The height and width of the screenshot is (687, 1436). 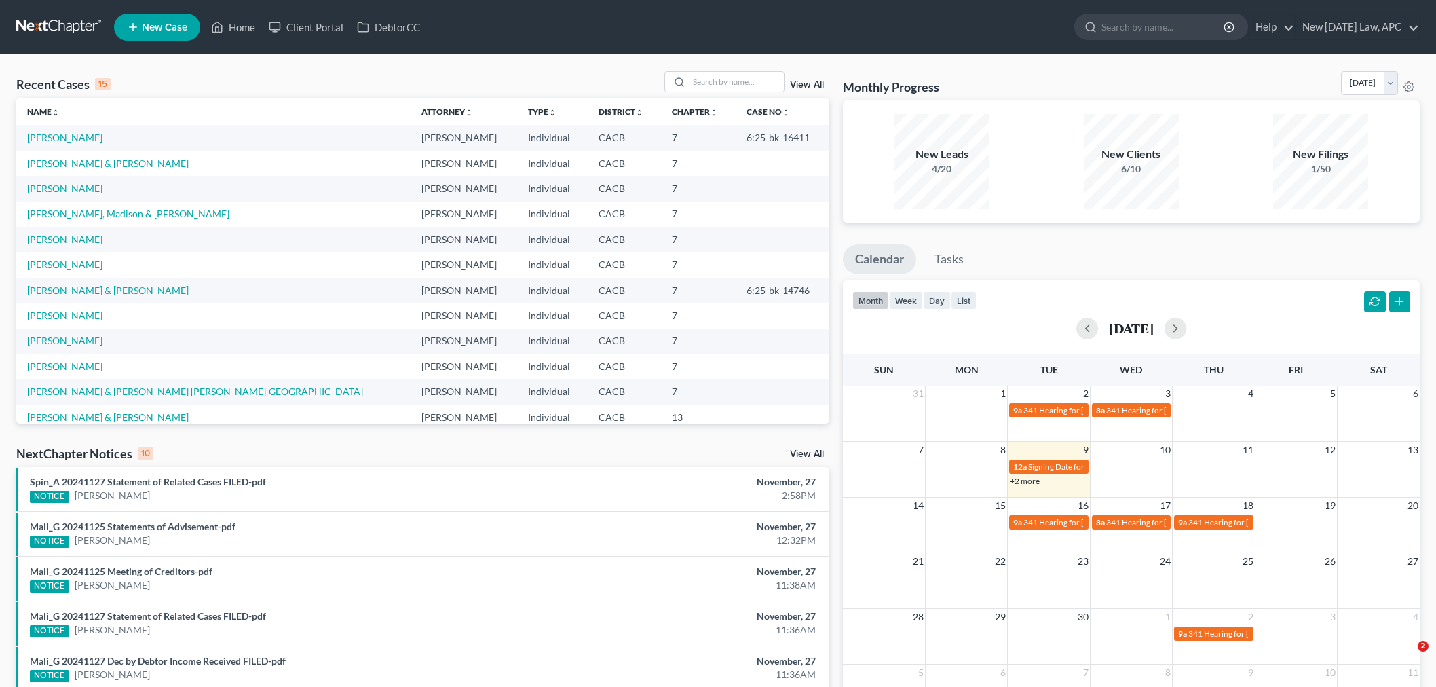 What do you see at coordinates (85, 453) in the screenshot?
I see `div: NextChapter Notices` at bounding box center [85, 453].